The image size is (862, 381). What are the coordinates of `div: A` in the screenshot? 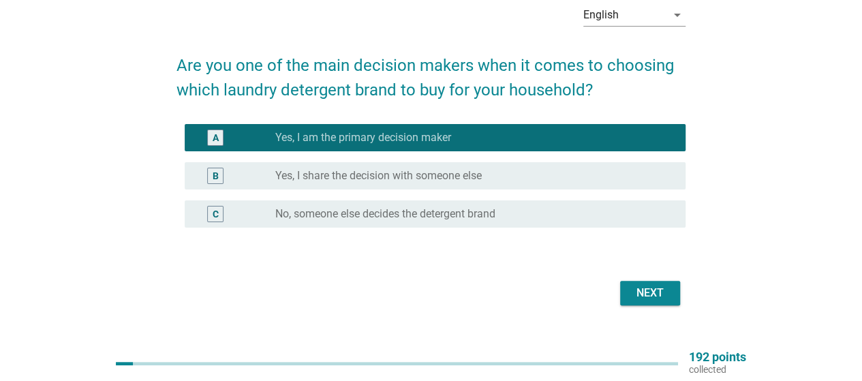 It's located at (215, 138).